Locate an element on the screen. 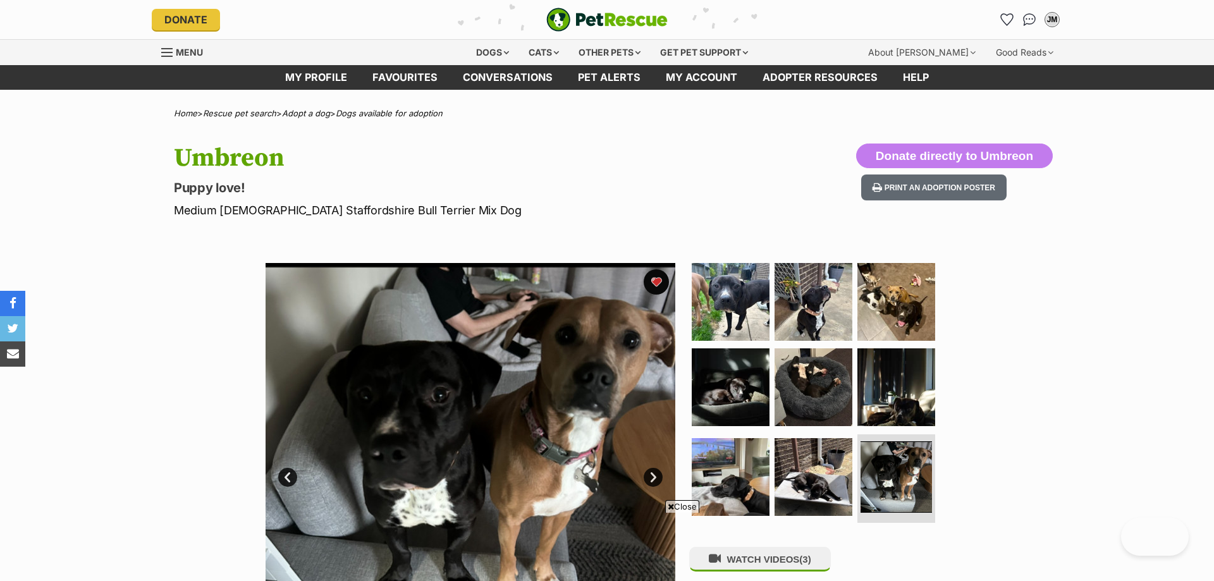  div: Dogs is located at coordinates (493, 52).